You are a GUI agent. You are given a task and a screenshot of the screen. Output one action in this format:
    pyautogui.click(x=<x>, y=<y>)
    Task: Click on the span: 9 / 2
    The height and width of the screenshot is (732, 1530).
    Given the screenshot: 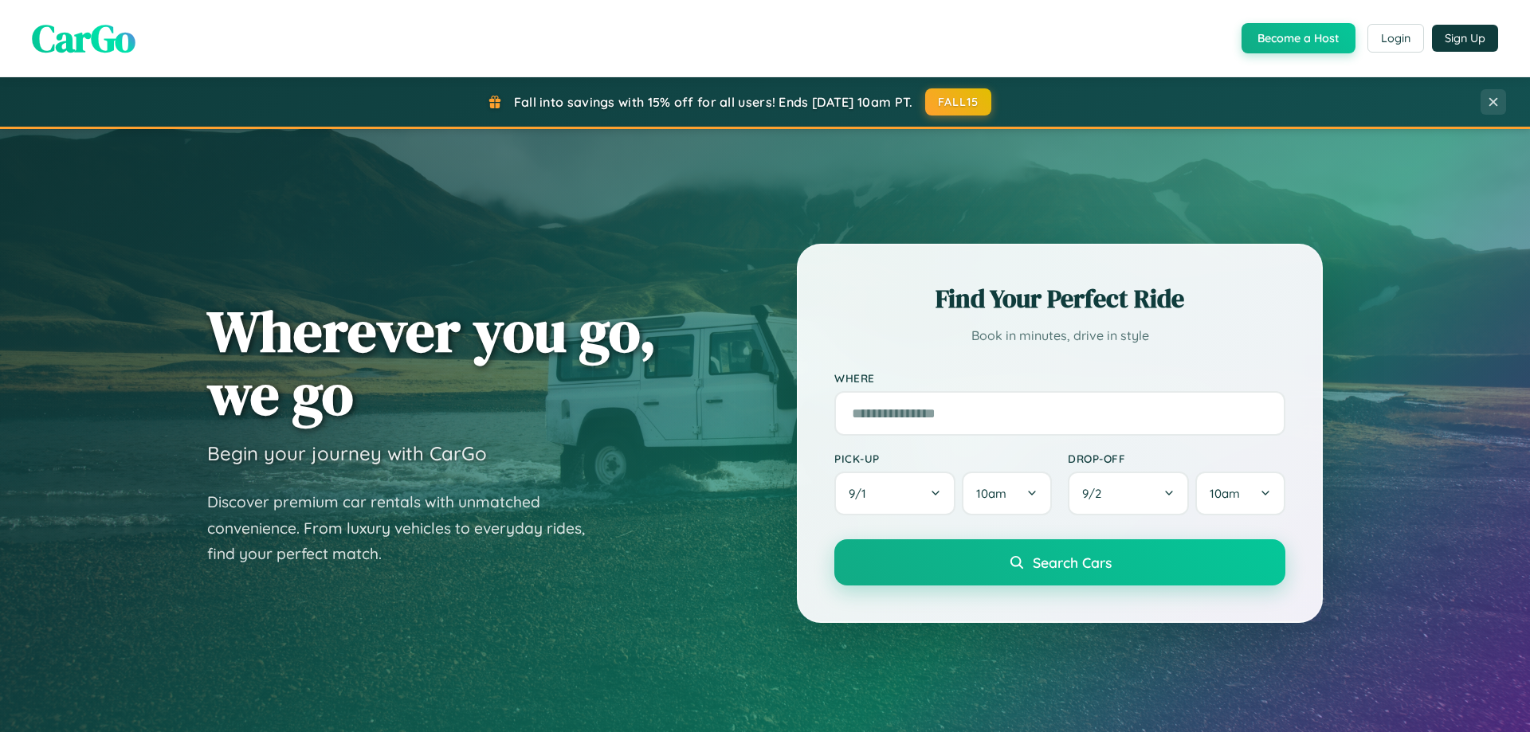 What is the action you would take?
    pyautogui.click(x=1096, y=493)
    